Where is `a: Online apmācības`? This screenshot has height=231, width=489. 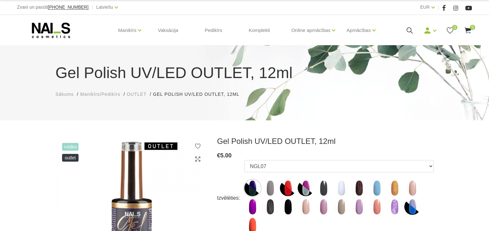 a: Online apmācības is located at coordinates (310, 30).